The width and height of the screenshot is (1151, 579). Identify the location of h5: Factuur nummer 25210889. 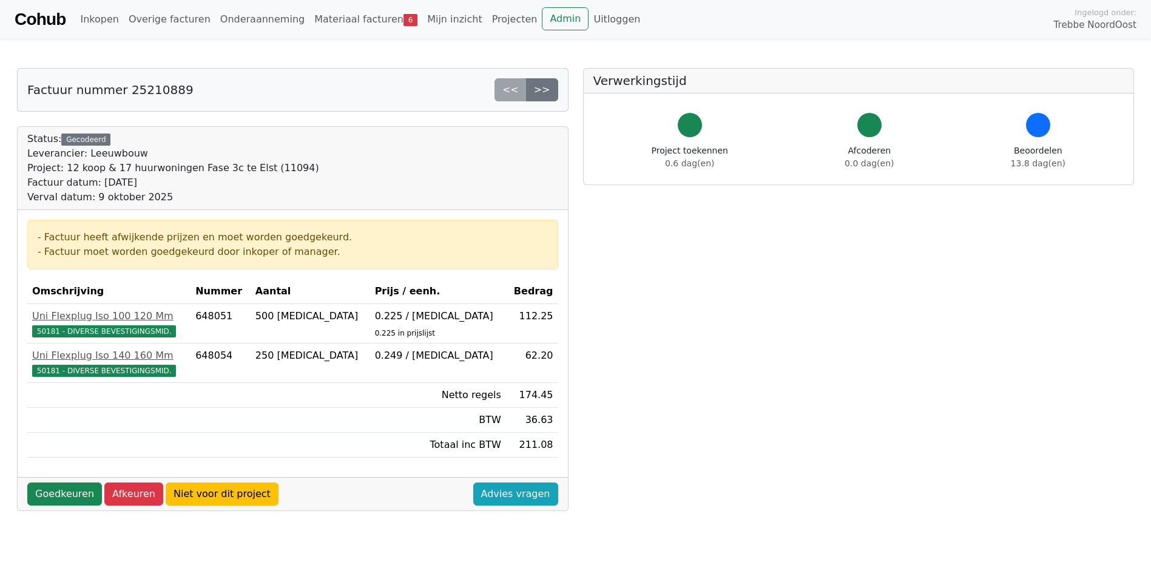
(110, 90).